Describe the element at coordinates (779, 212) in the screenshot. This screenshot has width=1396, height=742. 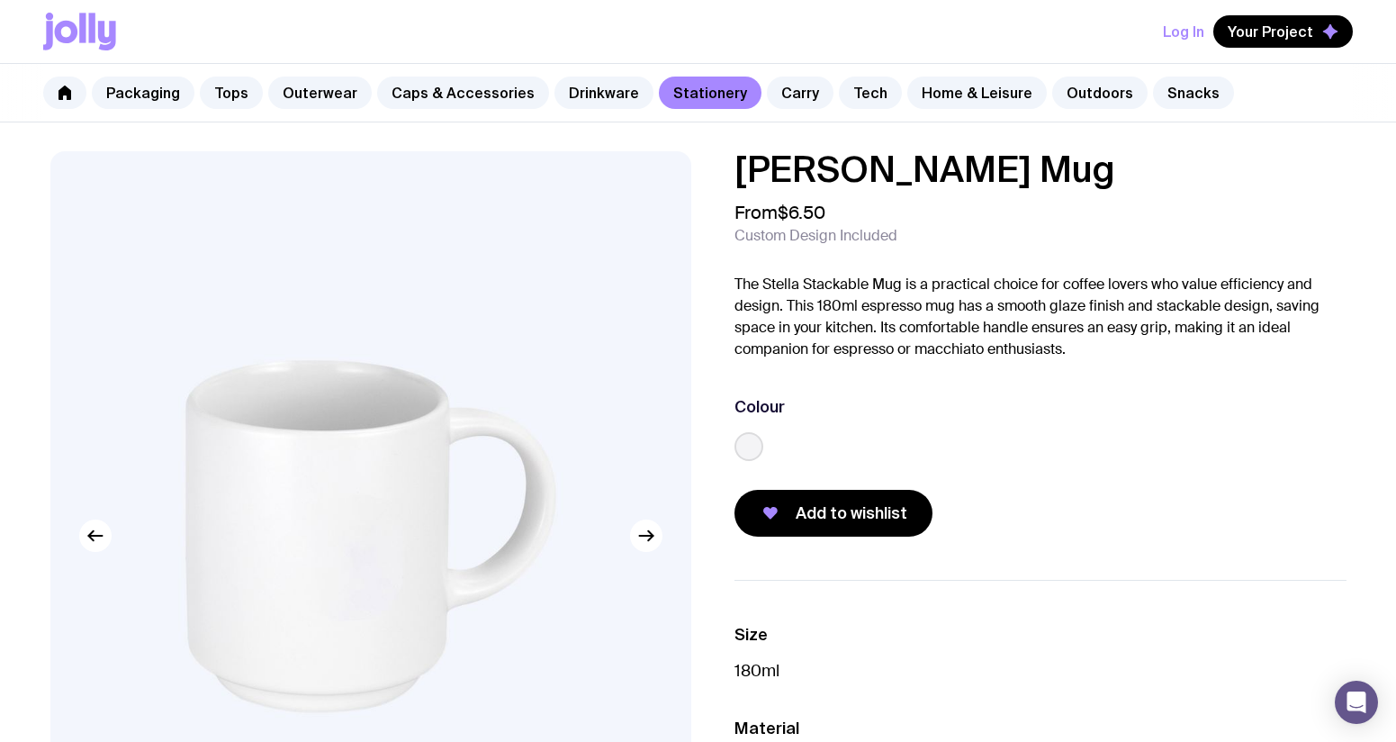
I see `span: From` at that location.